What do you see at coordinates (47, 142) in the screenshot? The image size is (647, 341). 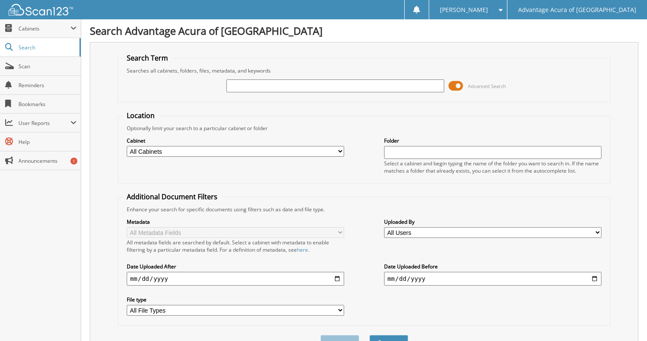 I see `span: Help` at bounding box center [47, 142].